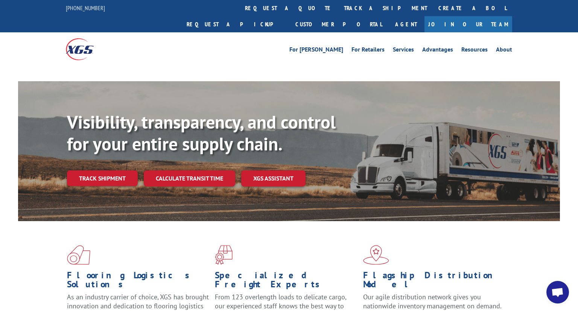  I want to click on a: XGS ASSISTANT, so click(273, 178).